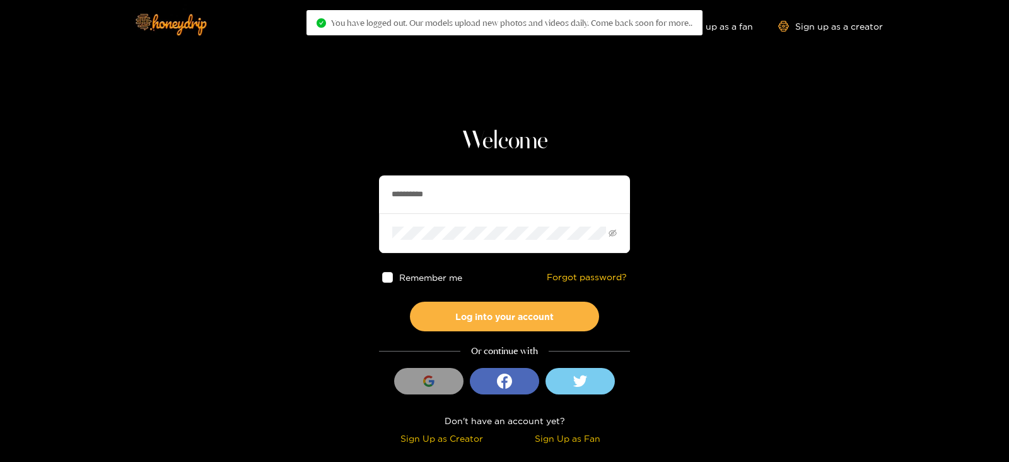  I want to click on div: Sign Up as Fan, so click(567, 438).